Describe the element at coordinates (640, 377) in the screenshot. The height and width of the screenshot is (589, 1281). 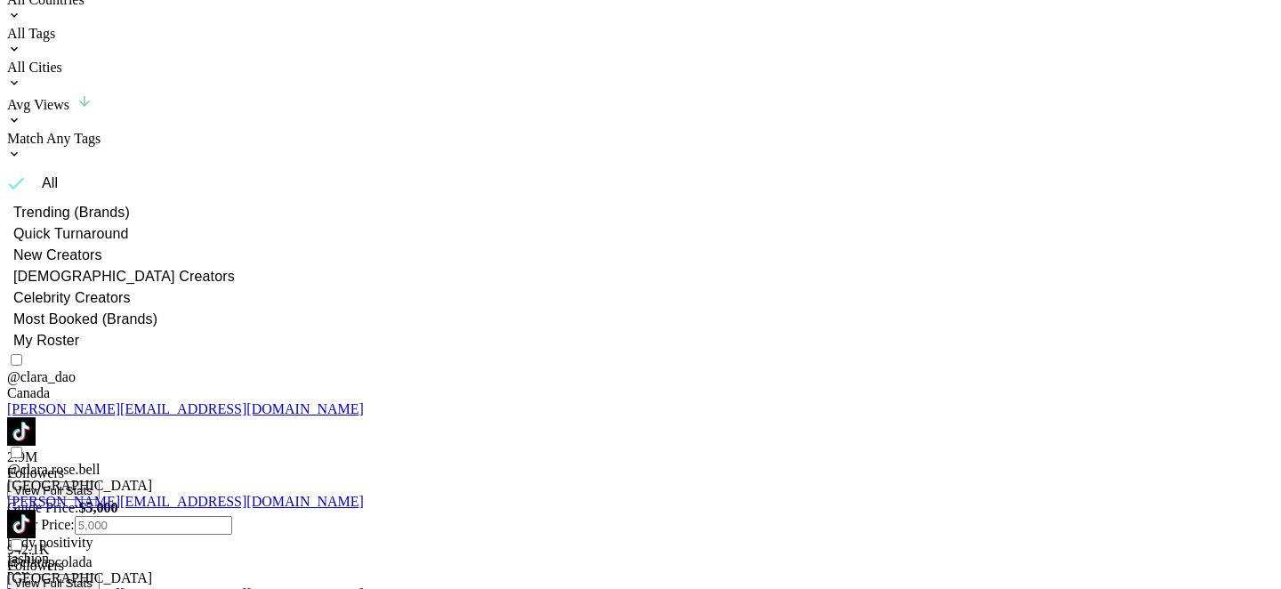
I see `div: @ clara_dao` at that location.